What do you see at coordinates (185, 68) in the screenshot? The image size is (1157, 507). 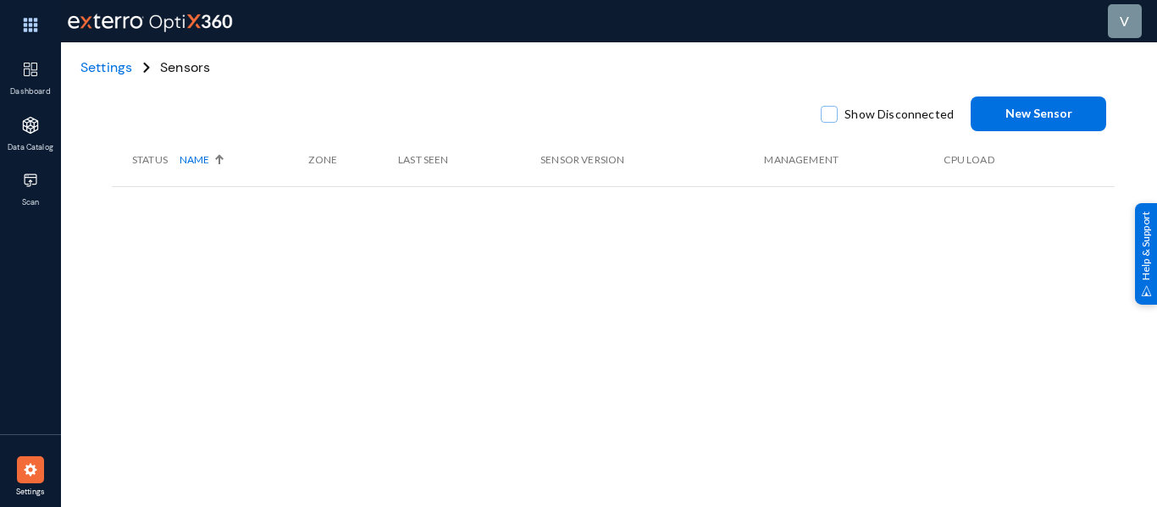 I see `span: Sensors` at bounding box center [185, 68].